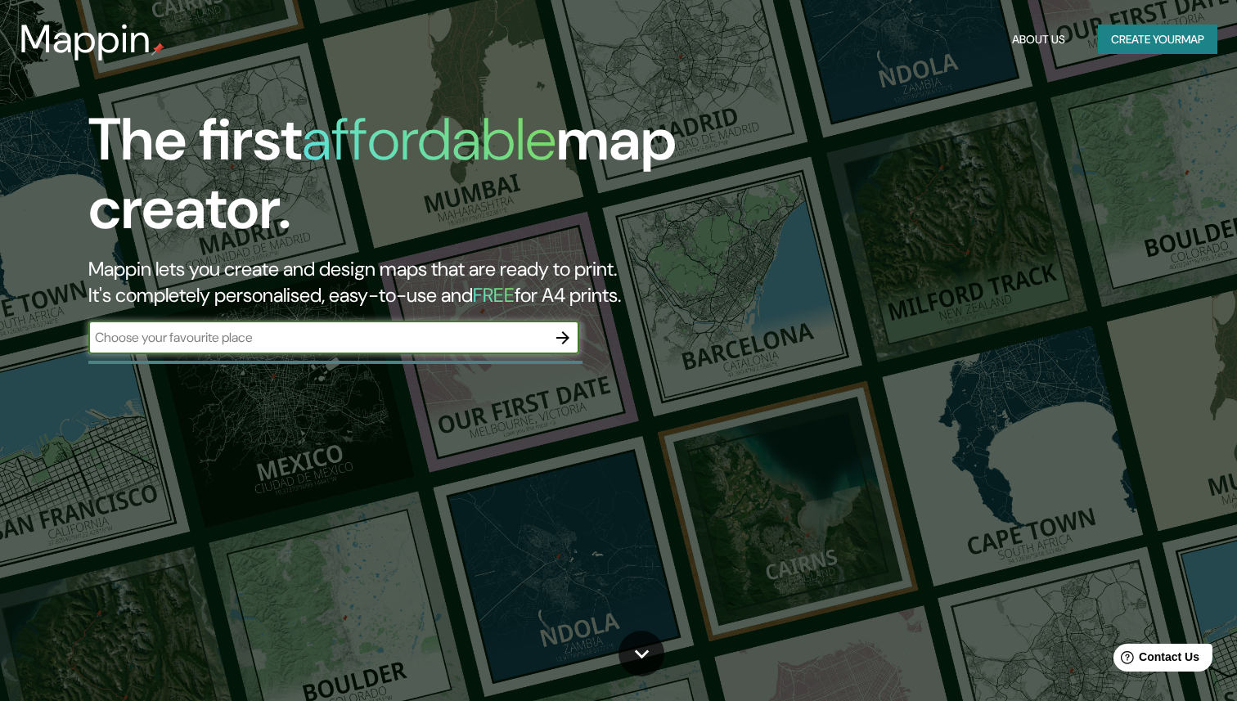 This screenshot has width=1237, height=701. Describe the element at coordinates (429, 139) in the screenshot. I see `h1: affordable` at that location.